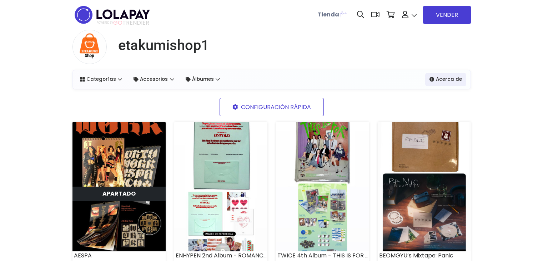 Image resolution: width=543 pixels, height=261 pixels. I want to click on img: small_1756798914169.jpeg, so click(424, 187).